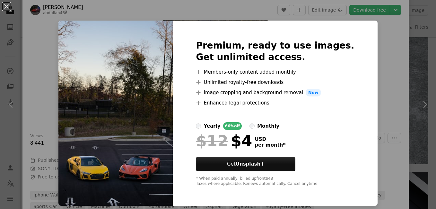 This screenshot has width=436, height=209. Describe the element at coordinates (270, 139) in the screenshot. I see `span: USD` at that location.